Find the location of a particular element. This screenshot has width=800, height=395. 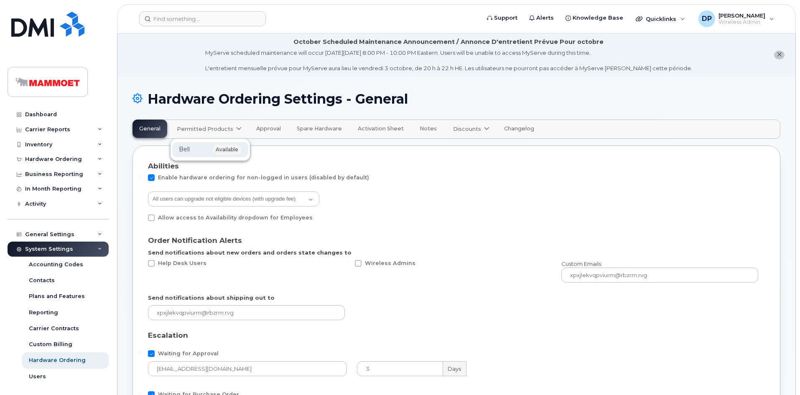

input: Allow access to Availability dropdown for Employees is located at coordinates (140, 216).